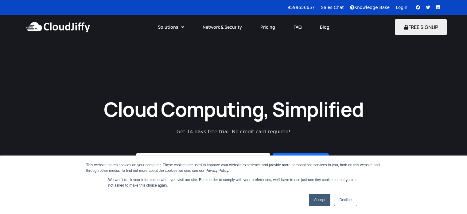 The width and height of the screenshot is (467, 214). Describe the element at coordinates (222, 27) in the screenshot. I see `a: Network & Security` at that location.